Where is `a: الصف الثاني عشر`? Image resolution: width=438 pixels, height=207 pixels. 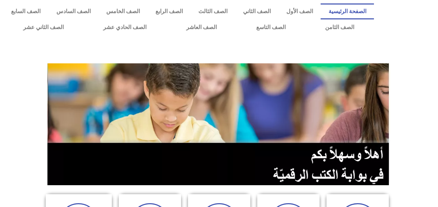 a: الصف الثاني عشر is located at coordinates (43, 27).